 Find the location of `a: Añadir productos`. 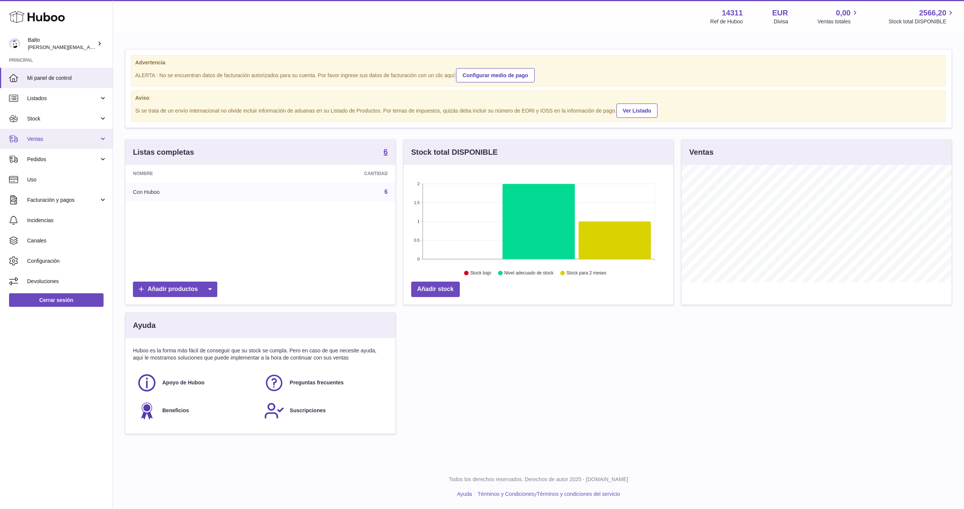

a: Añadir productos is located at coordinates (175, 289).